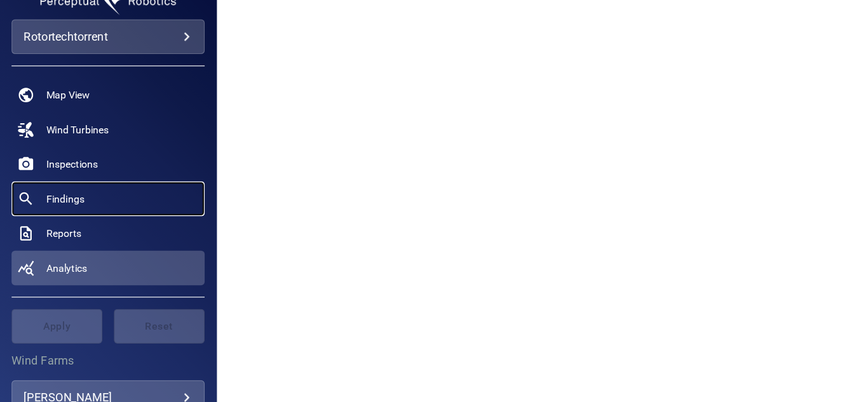  I want to click on span: Wind Turbines, so click(68, 140).